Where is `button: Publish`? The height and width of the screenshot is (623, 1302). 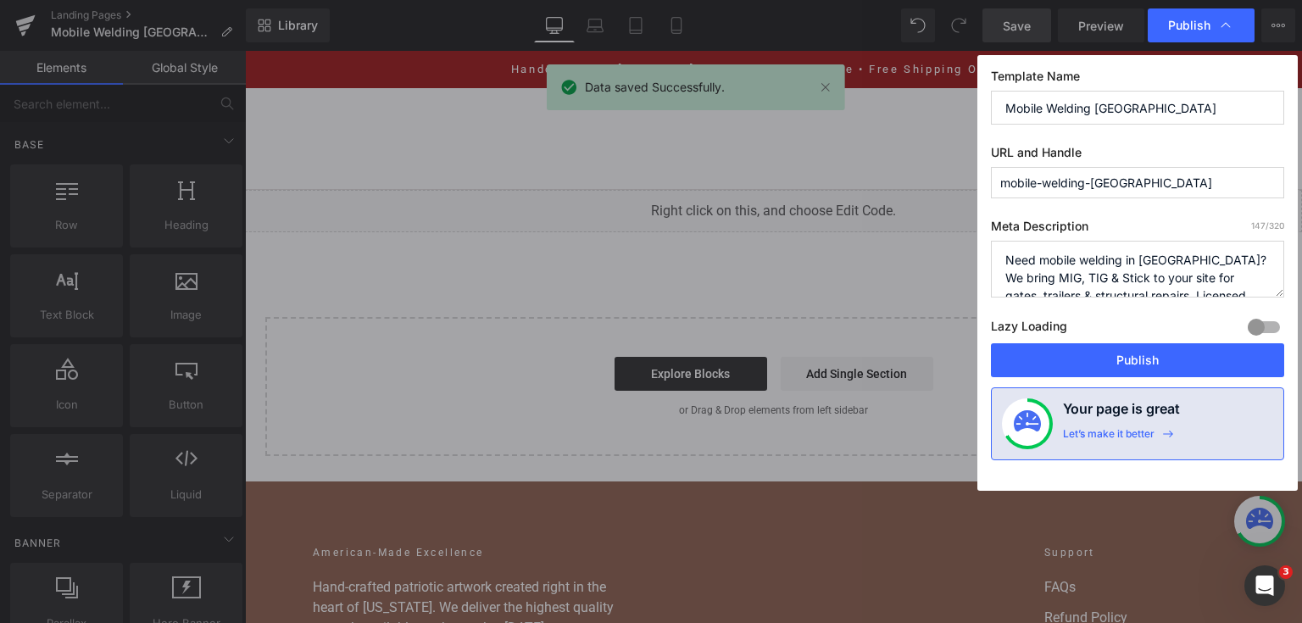
button: Publish is located at coordinates (1137, 360).